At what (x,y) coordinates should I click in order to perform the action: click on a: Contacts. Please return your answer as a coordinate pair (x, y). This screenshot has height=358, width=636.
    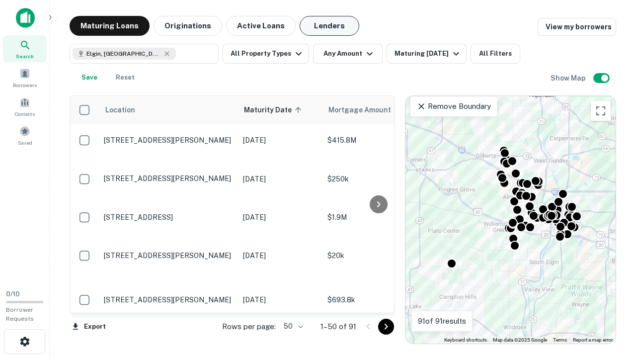
    Looking at the image, I should click on (25, 106).